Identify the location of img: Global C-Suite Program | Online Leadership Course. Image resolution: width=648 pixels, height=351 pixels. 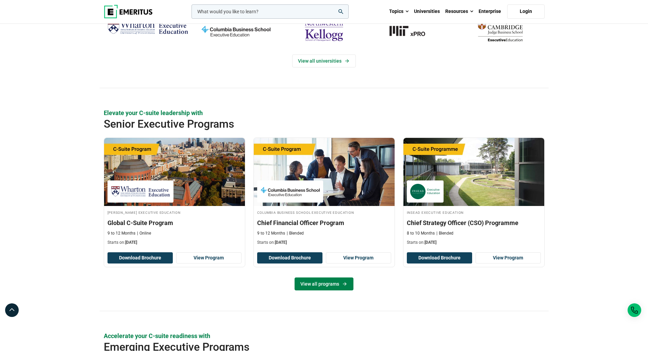
(174, 172).